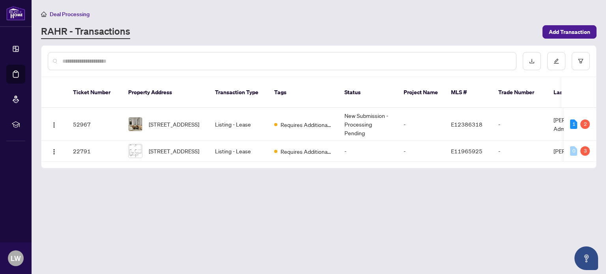 The image size is (606, 274). I want to click on span: E11965925, so click(466, 151).